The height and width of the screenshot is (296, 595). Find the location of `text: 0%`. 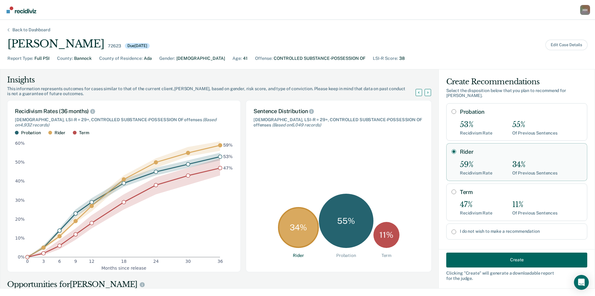

text: 0% is located at coordinates (21, 257).